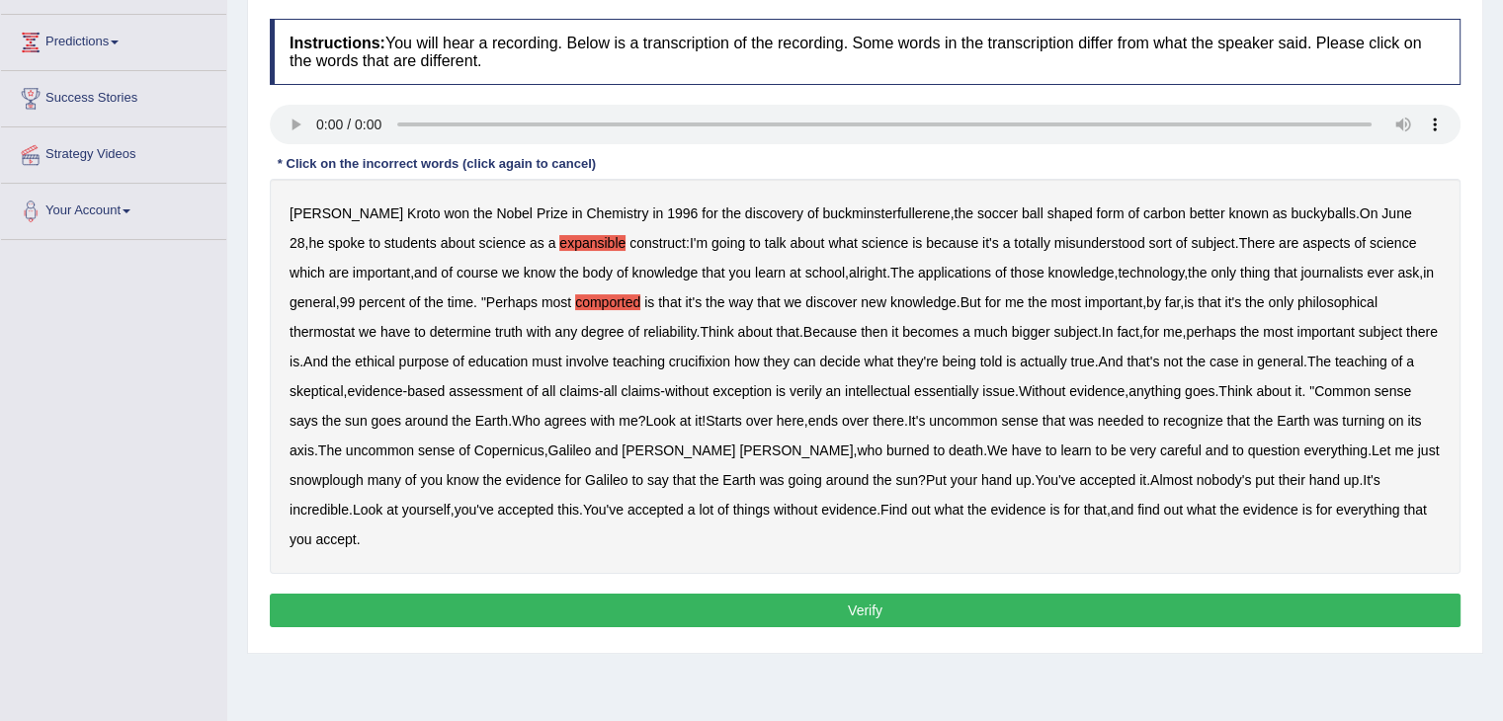  Describe the element at coordinates (374, 243) in the screenshot. I see `b: to` at that location.